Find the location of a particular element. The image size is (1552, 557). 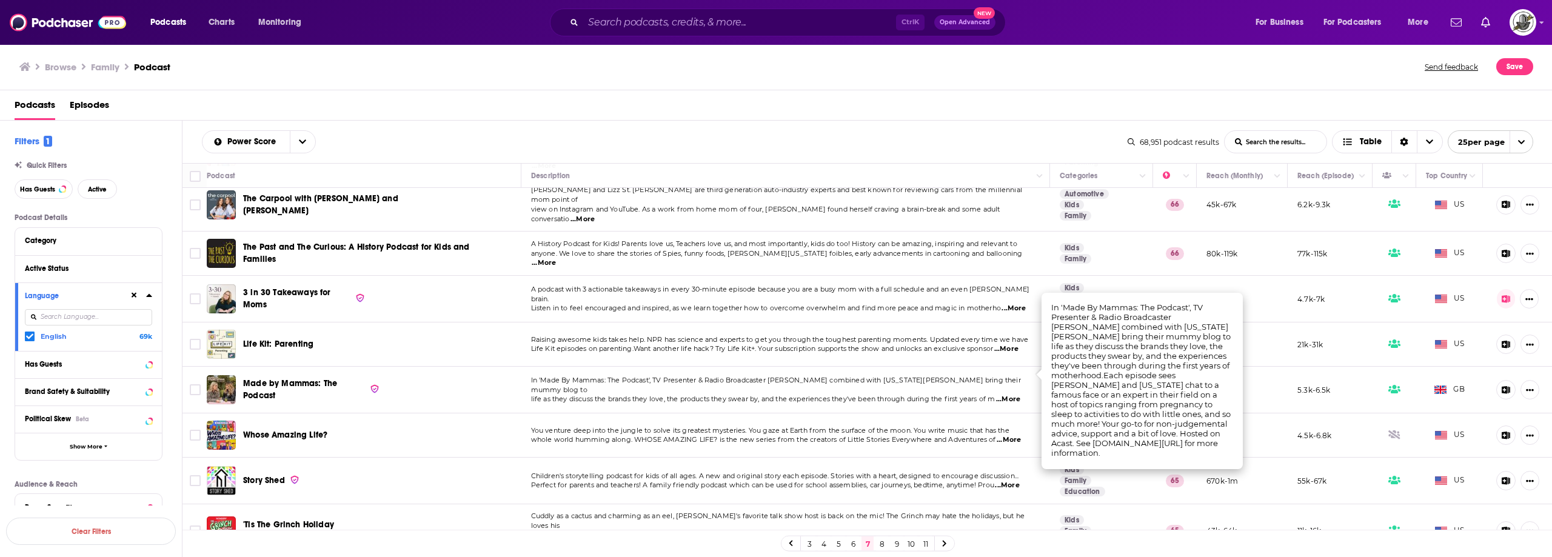

button: Open AdvancedNew is located at coordinates (965, 22).